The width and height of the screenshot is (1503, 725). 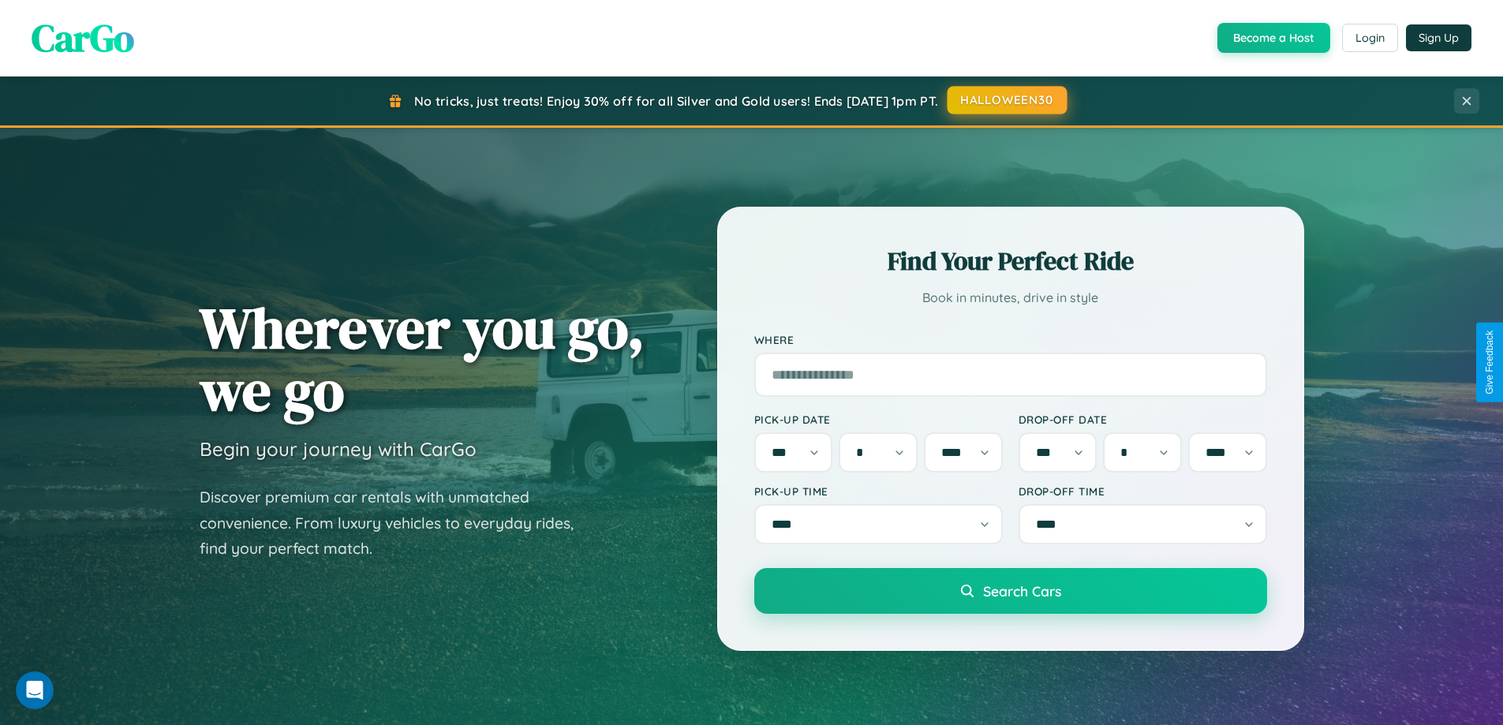 I want to click on button: Sign Up, so click(x=1438, y=38).